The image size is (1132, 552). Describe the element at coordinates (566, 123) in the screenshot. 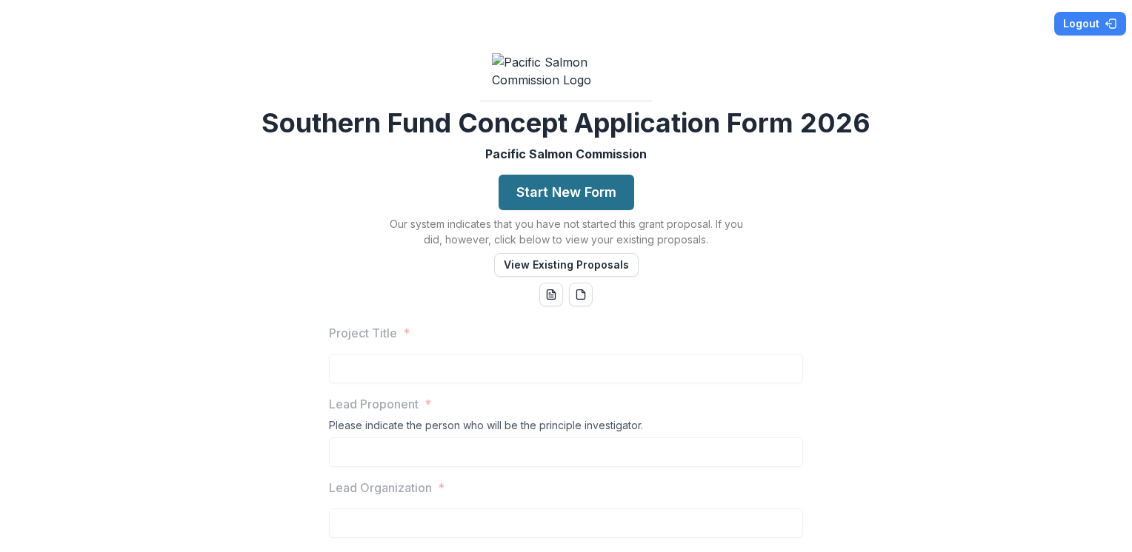

I see `h2: Southern Fund Concept Application Form 2026` at that location.